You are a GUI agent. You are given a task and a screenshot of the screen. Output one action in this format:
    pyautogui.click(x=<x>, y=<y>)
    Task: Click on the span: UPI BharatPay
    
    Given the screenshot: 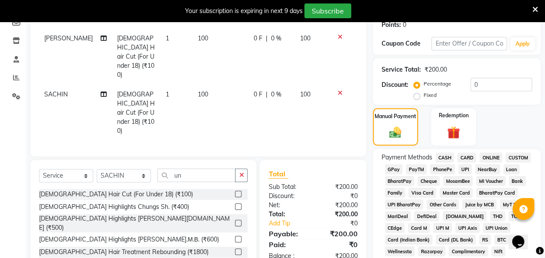 What is the action you would take?
    pyautogui.click(x=404, y=204)
    